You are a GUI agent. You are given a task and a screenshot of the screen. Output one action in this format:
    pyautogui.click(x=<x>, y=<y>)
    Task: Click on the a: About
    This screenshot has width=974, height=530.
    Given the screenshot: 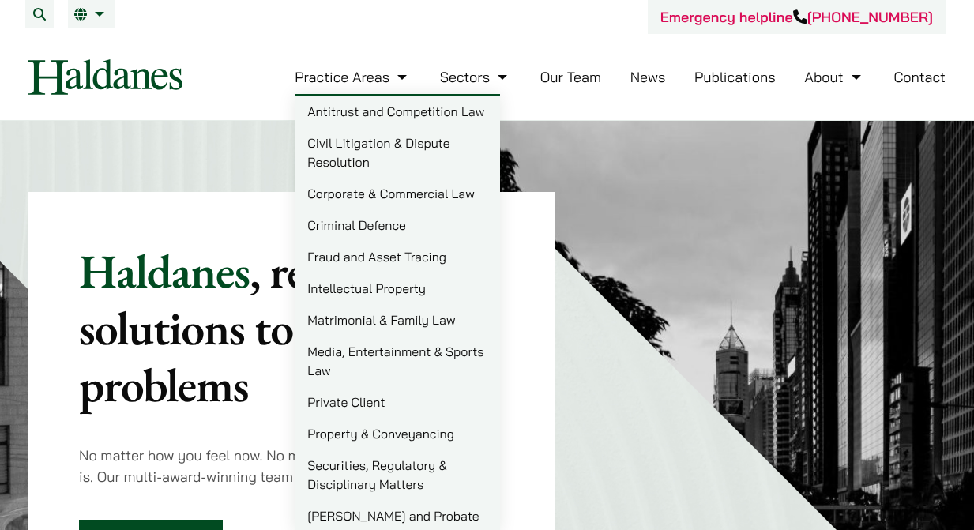 What is the action you would take?
    pyautogui.click(x=834, y=77)
    